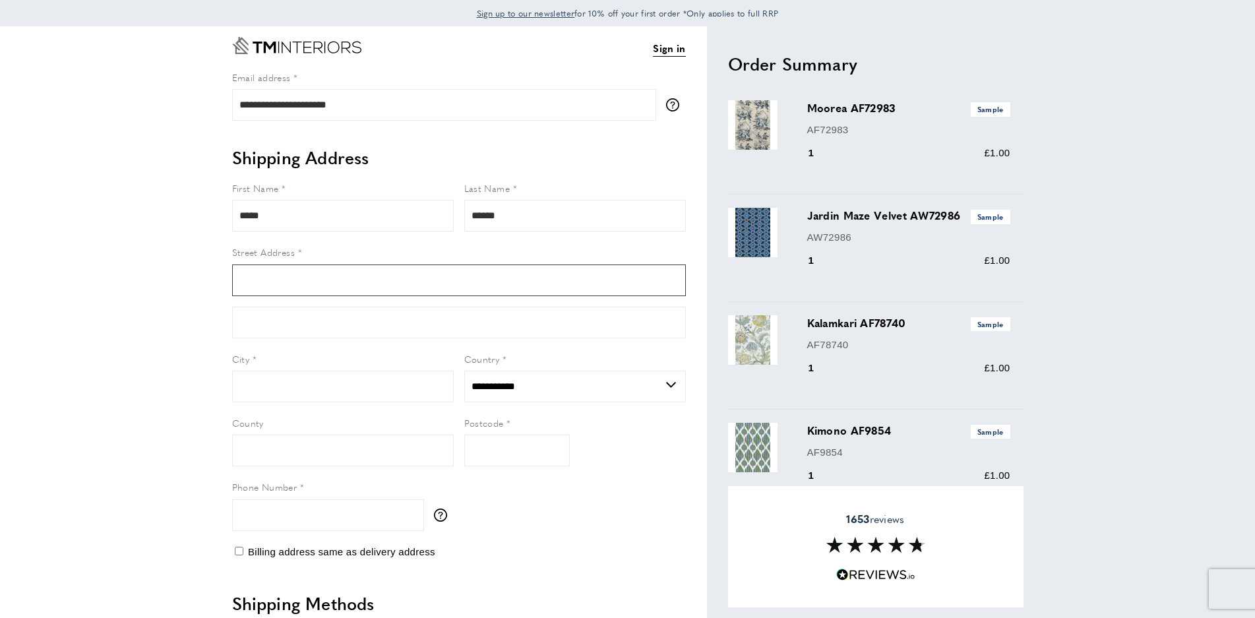 This screenshot has width=1255, height=618. Describe the element at coordinates (875, 519) in the screenshot. I see `span: reviews` at that location.